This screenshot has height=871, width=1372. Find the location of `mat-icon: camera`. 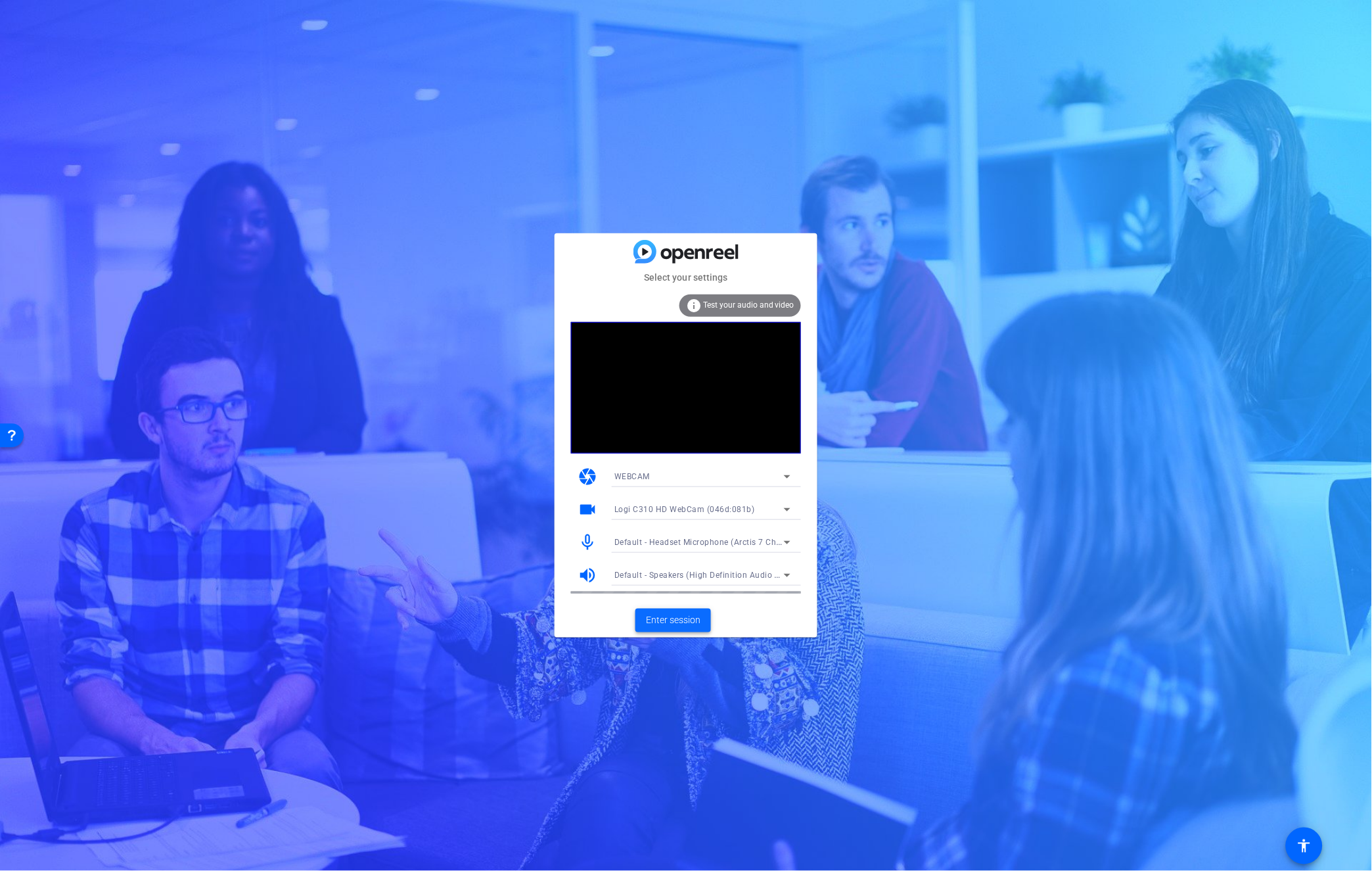

mat-icon: camera is located at coordinates (587, 476).